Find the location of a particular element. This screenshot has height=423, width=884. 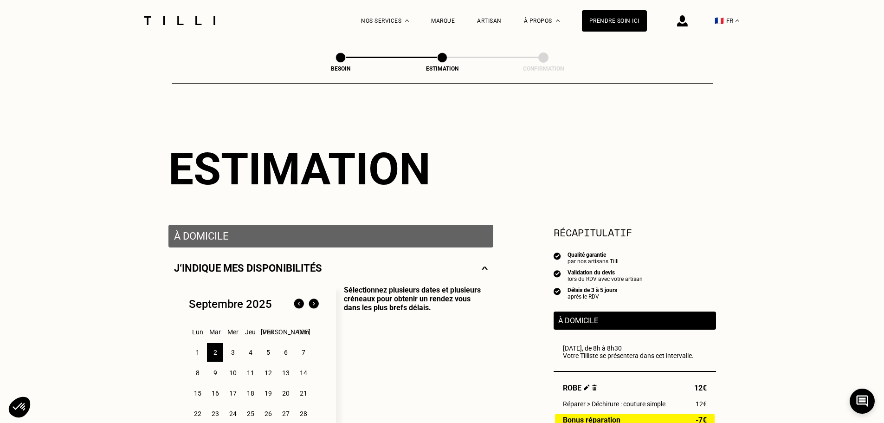

a: Prendre soin ici is located at coordinates (614, 21).